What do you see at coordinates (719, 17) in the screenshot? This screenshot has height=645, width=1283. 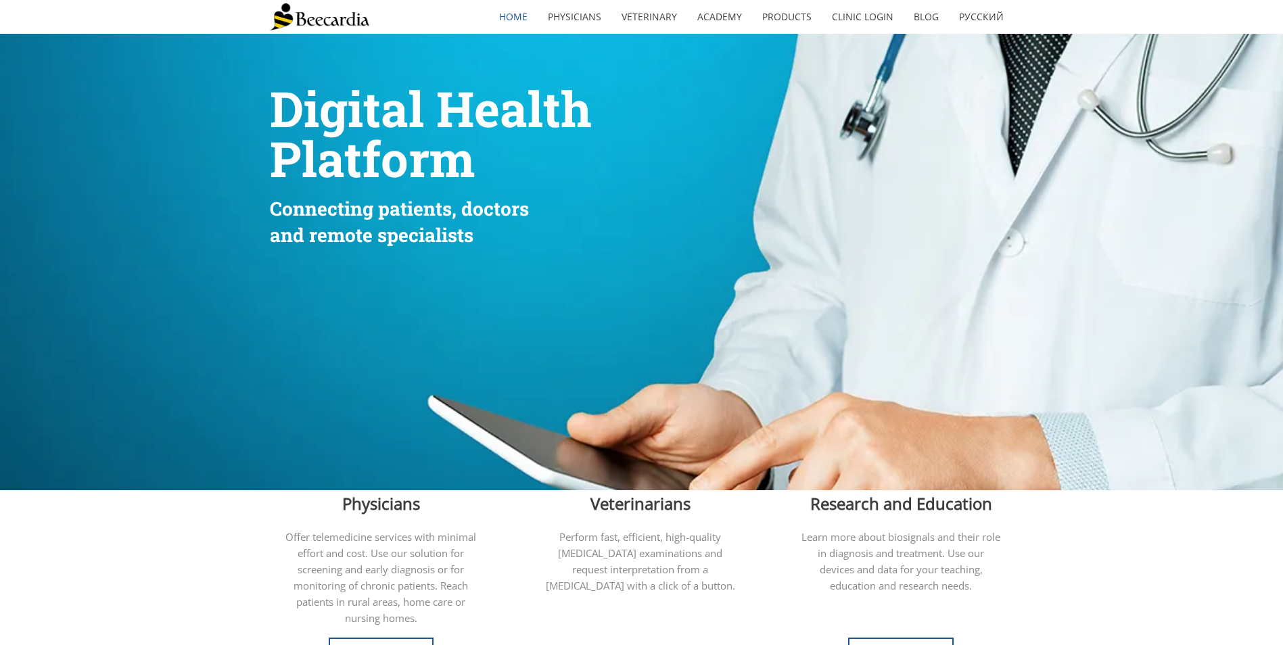 I see `a: Academy` at bounding box center [719, 17].